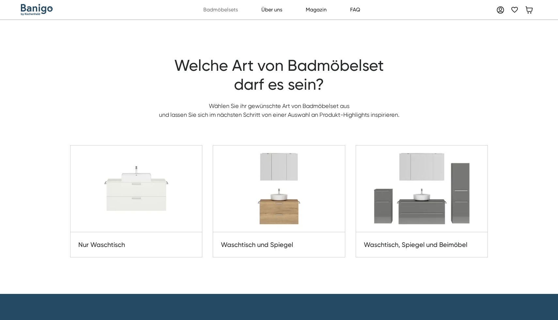  What do you see at coordinates (221, 10) in the screenshot?
I see `a: Badmöbelsets` at bounding box center [221, 10].